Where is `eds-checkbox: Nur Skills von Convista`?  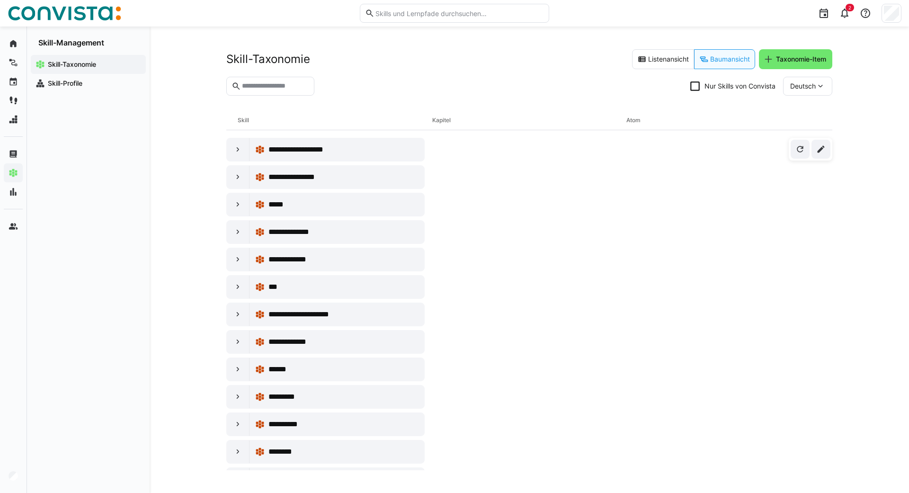 eds-checkbox: Nur Skills von Convista is located at coordinates (733, 86).